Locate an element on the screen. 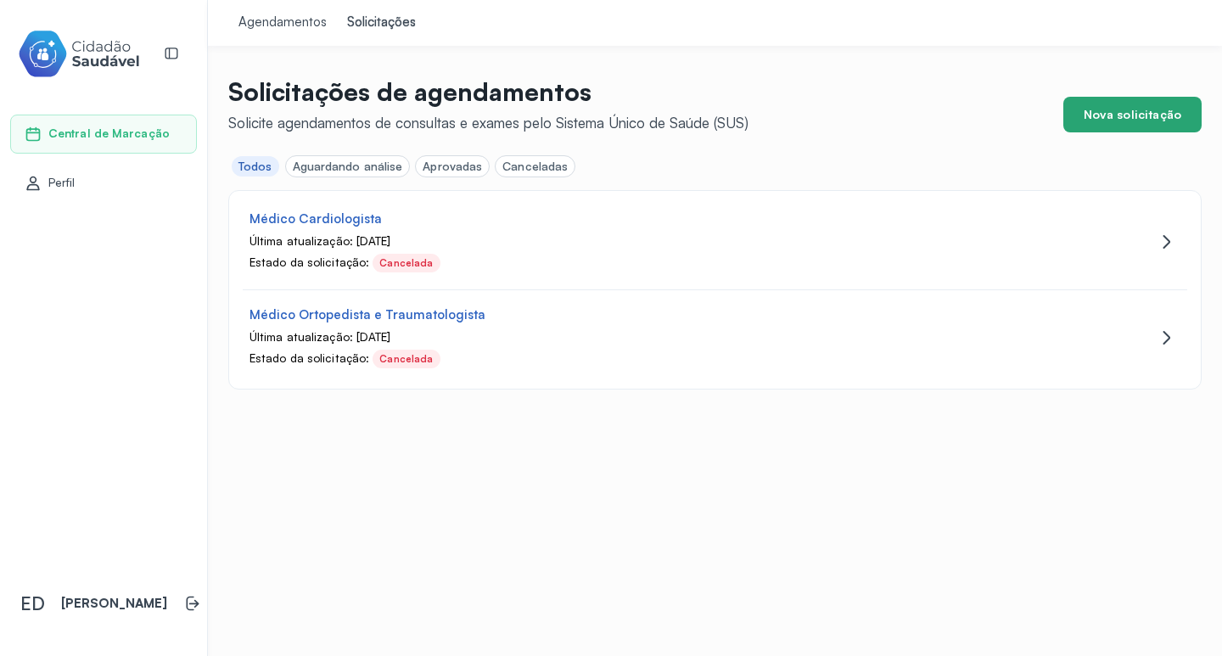 The height and width of the screenshot is (656, 1222). div: Todos is located at coordinates (255, 166).